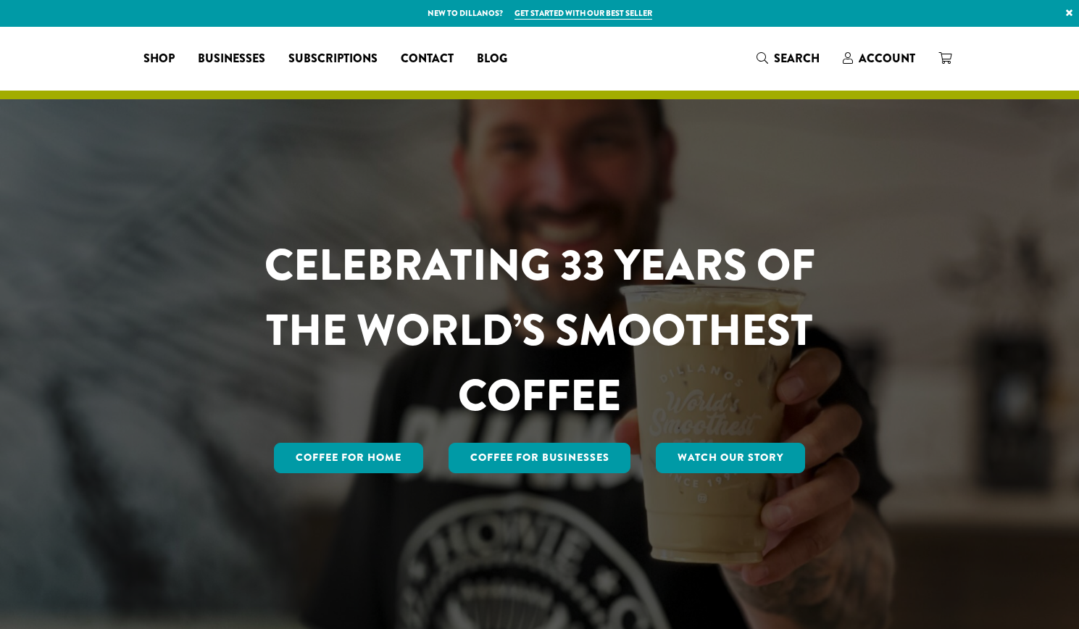  I want to click on span: Subscriptions, so click(333, 59).